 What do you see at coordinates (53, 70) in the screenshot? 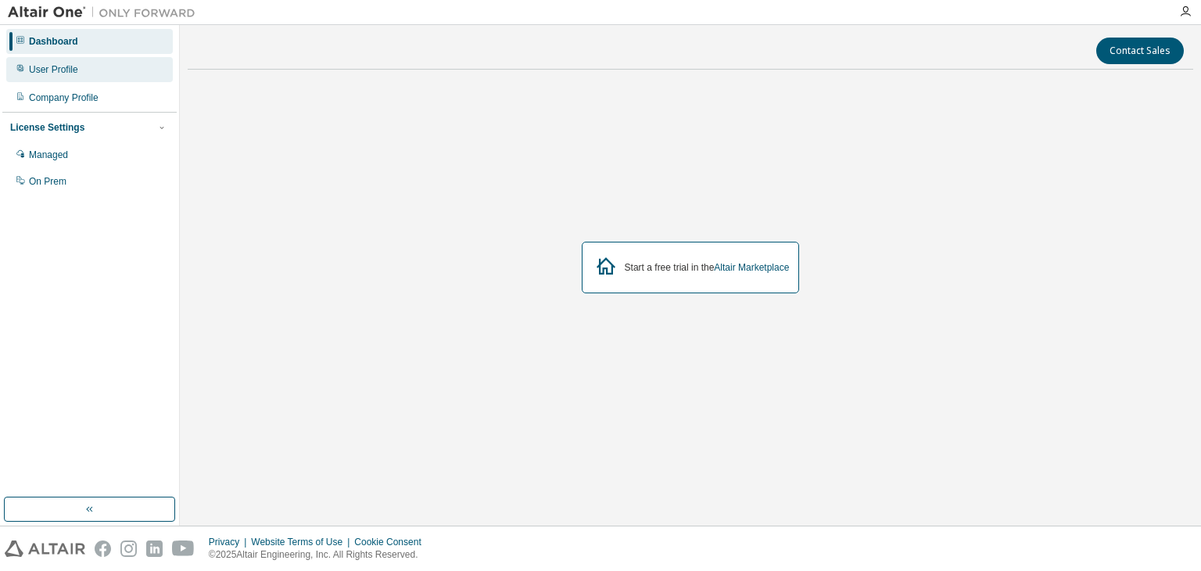
I see `div: User Profile` at bounding box center [53, 70].